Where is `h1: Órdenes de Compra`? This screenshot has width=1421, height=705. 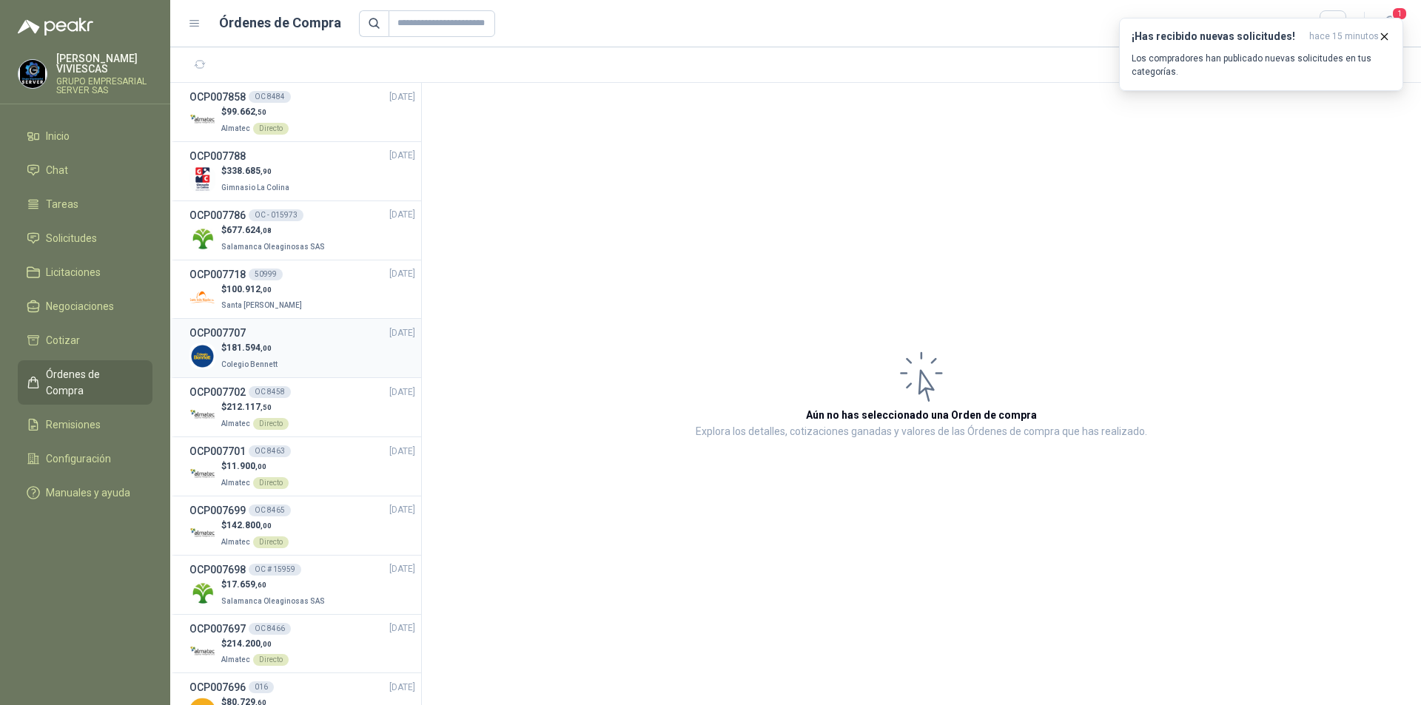
h1: Órdenes de Compra is located at coordinates (280, 23).